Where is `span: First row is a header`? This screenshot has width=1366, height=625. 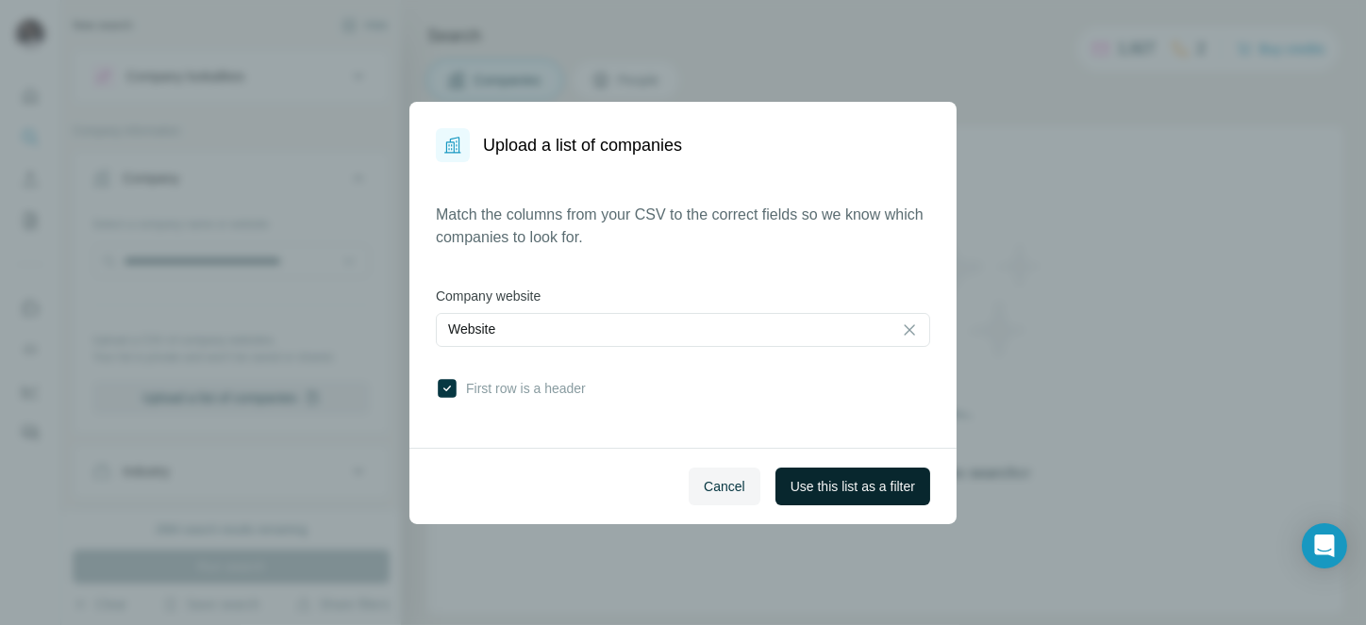 span: First row is a header is located at coordinates (522, 389).